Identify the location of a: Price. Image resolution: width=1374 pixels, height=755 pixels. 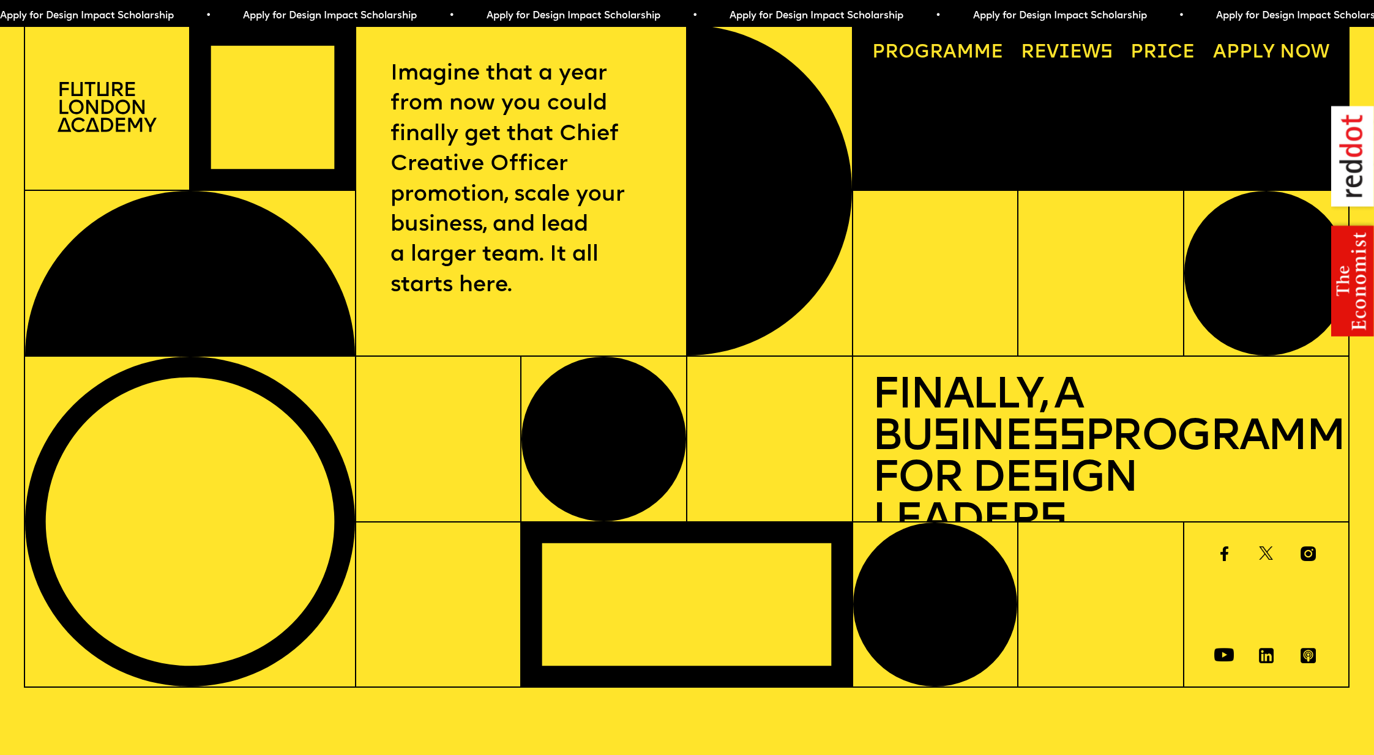
(1163, 54).